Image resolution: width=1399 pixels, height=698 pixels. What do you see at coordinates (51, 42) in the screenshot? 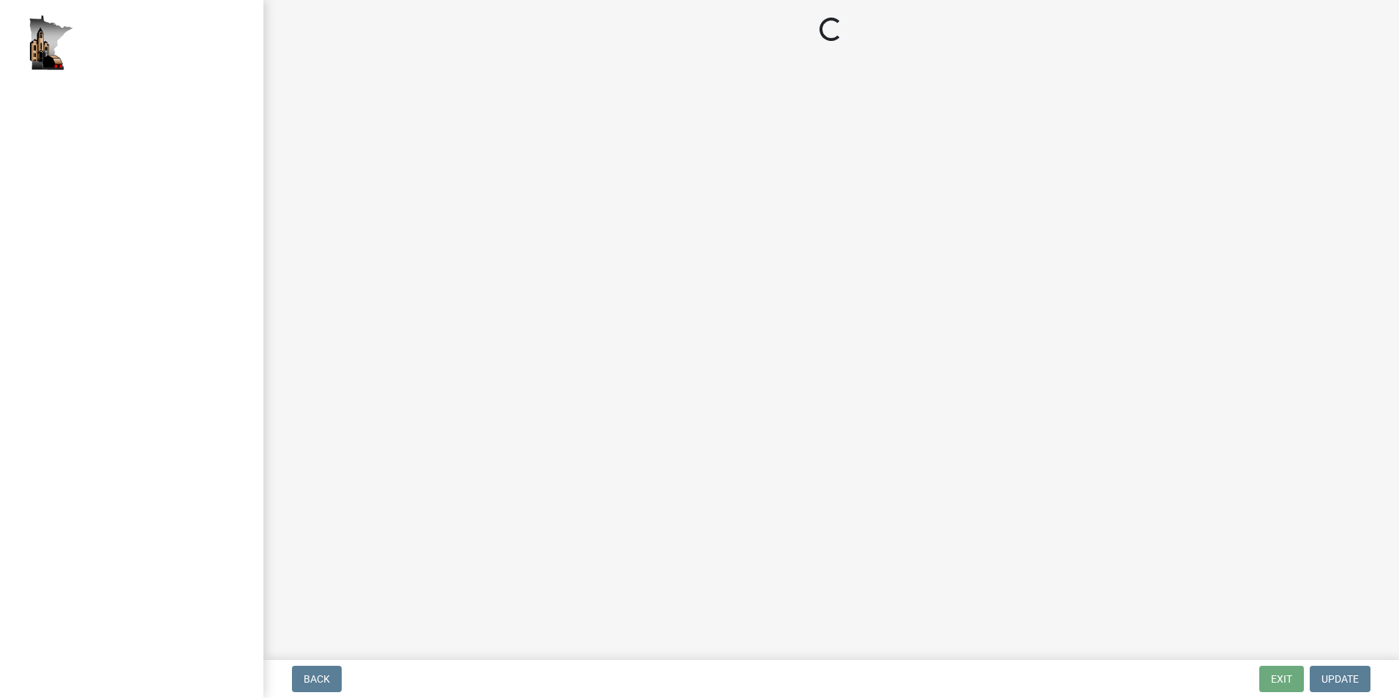
I see `img: Houston County, Minnesota` at bounding box center [51, 42].